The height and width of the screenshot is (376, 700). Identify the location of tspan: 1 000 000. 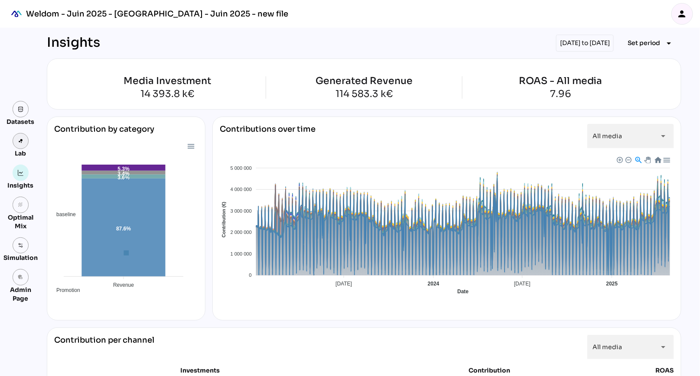
(241, 254).